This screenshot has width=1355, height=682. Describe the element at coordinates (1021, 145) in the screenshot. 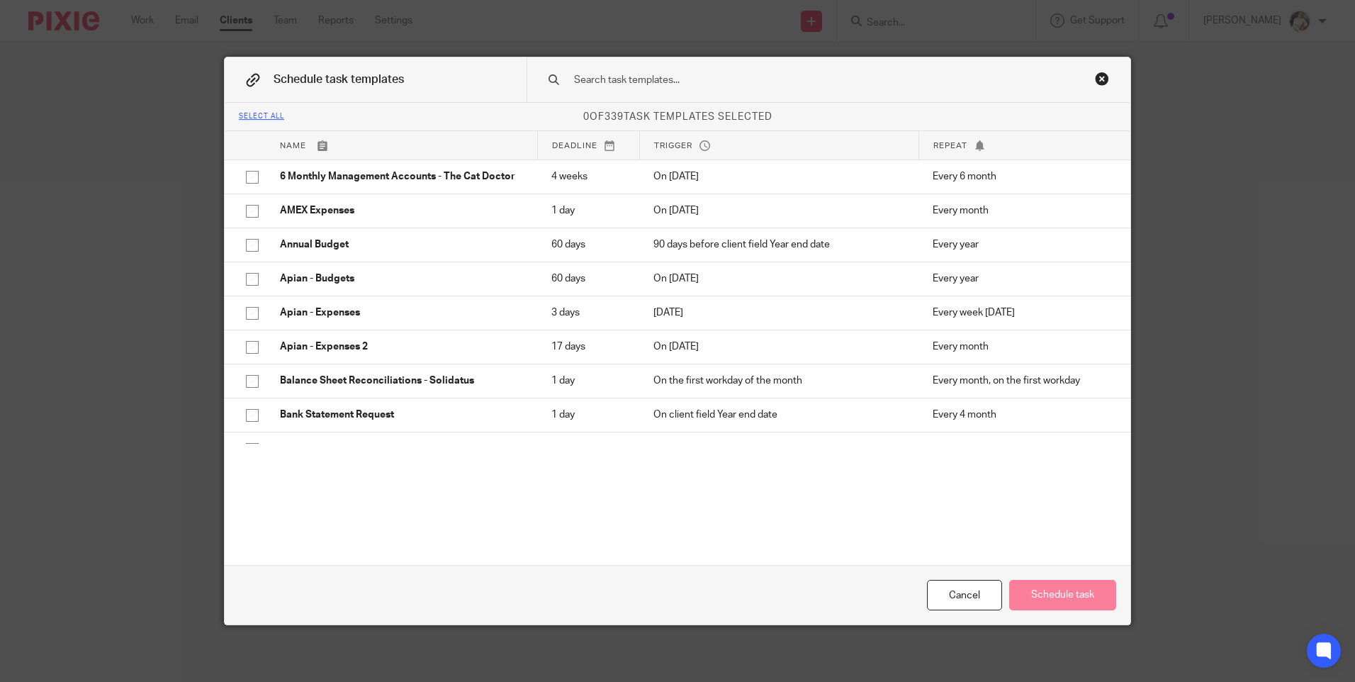

I see `p: Repeat` at that location.